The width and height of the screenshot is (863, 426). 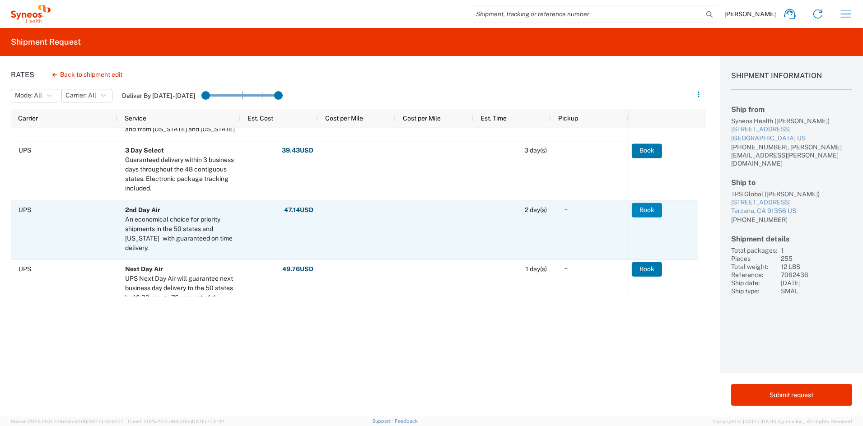 I want to click on div: Total packages:, so click(x=754, y=251).